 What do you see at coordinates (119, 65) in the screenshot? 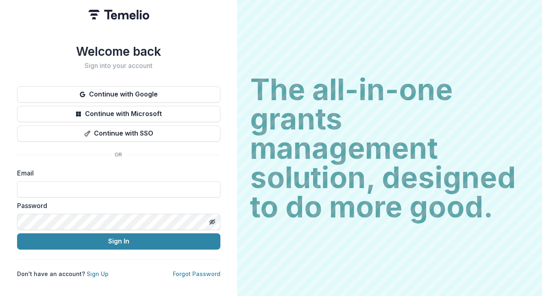
I see `h2: Sign into your account` at bounding box center [119, 65].